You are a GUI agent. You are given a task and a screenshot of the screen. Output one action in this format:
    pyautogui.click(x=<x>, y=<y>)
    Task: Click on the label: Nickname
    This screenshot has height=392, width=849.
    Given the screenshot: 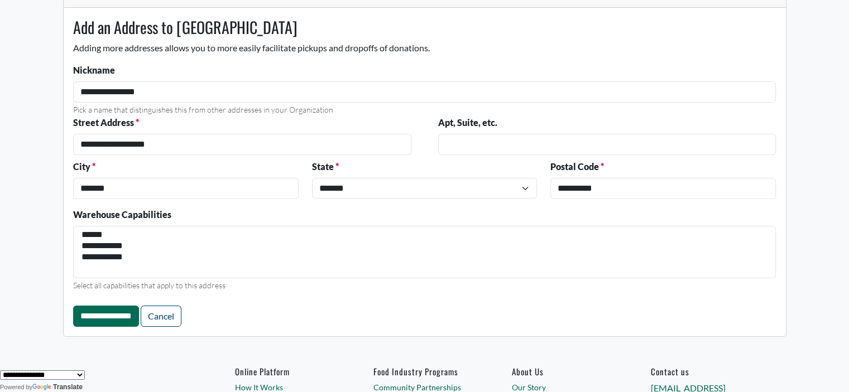 What is the action you would take?
    pyautogui.click(x=94, y=70)
    